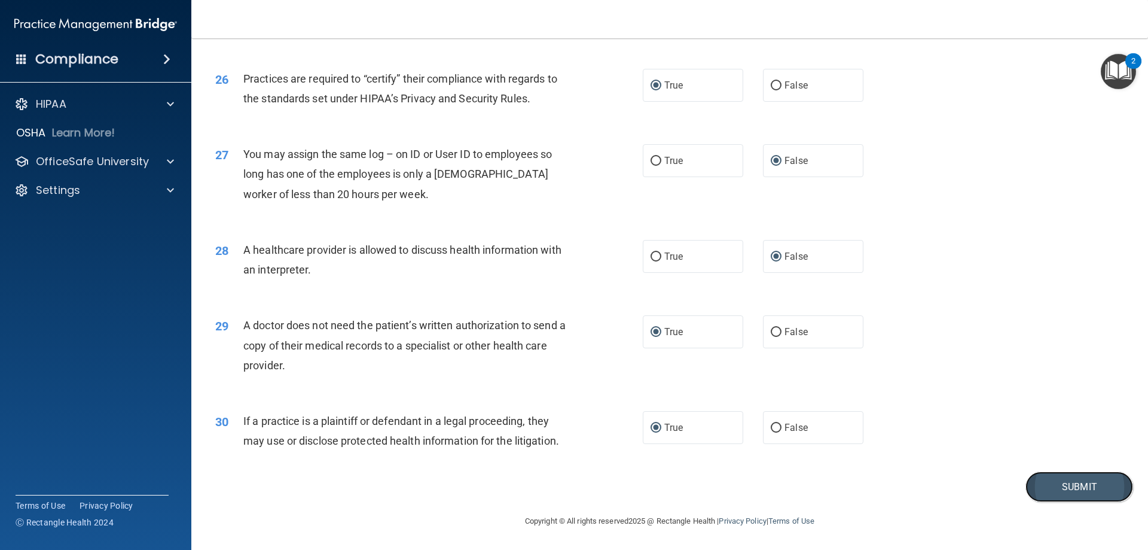 Image resolution: width=1148 pixels, height=550 pixels. What do you see at coordinates (222, 251) in the screenshot?
I see `span: 28` at bounding box center [222, 251].